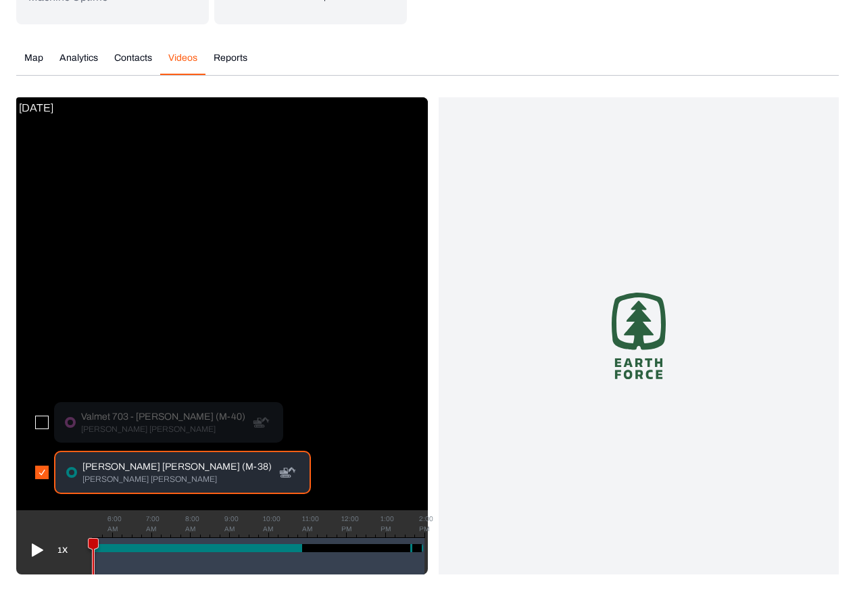  I want to click on div: 1:00 PM, so click(385, 524).